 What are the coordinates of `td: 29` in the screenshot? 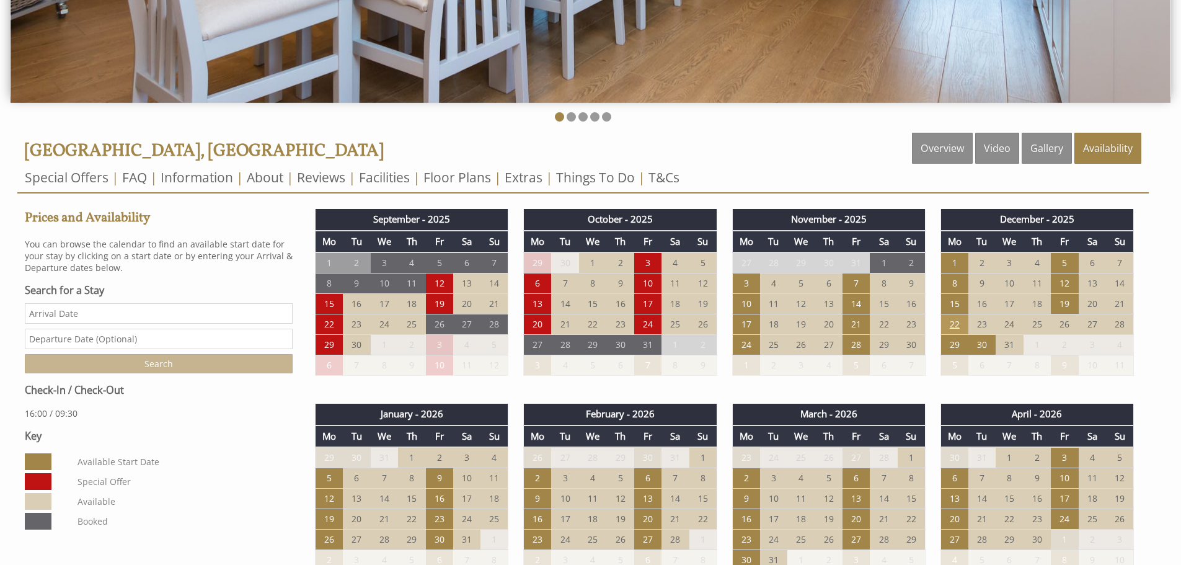 It's located at (537, 263).